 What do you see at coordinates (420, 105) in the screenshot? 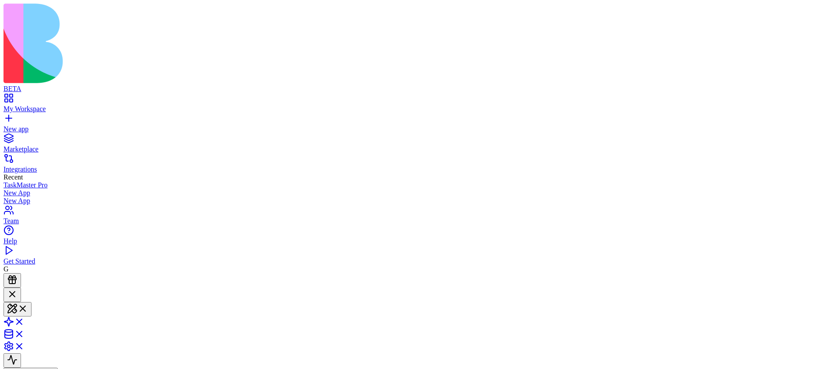
I see `a: My Workspace` at bounding box center [420, 105].